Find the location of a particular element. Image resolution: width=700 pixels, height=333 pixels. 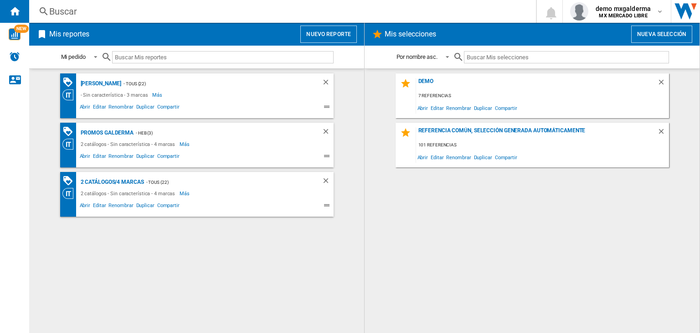

div: - Sin característica - 3 marcas is located at coordinates (115, 95).